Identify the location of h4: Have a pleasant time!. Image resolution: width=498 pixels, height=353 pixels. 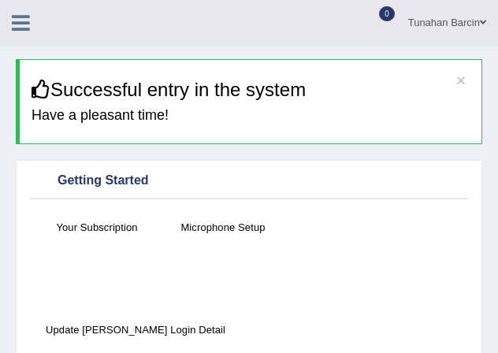
(251, 116).